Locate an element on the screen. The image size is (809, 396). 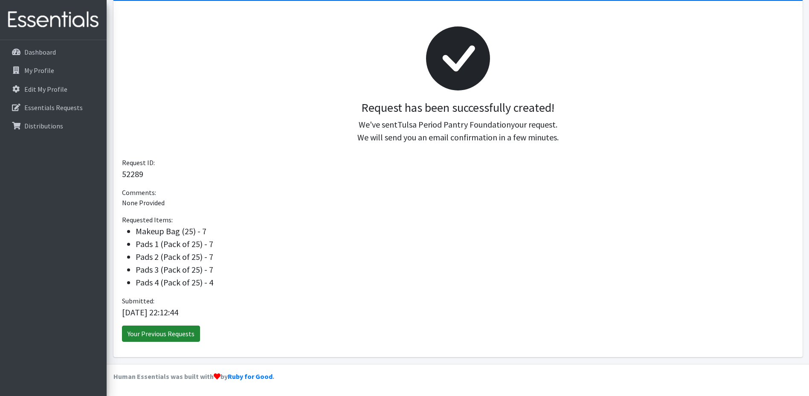
strong: Human Essentials was built with by . is located at coordinates (194, 376).